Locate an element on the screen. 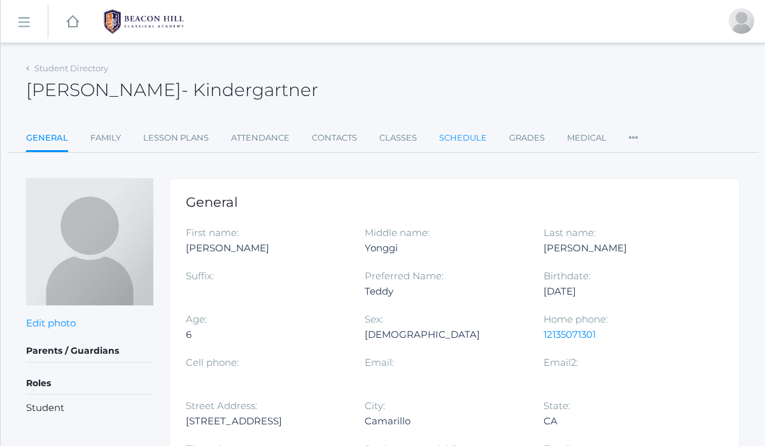  a: Contacts is located at coordinates (334, 138).